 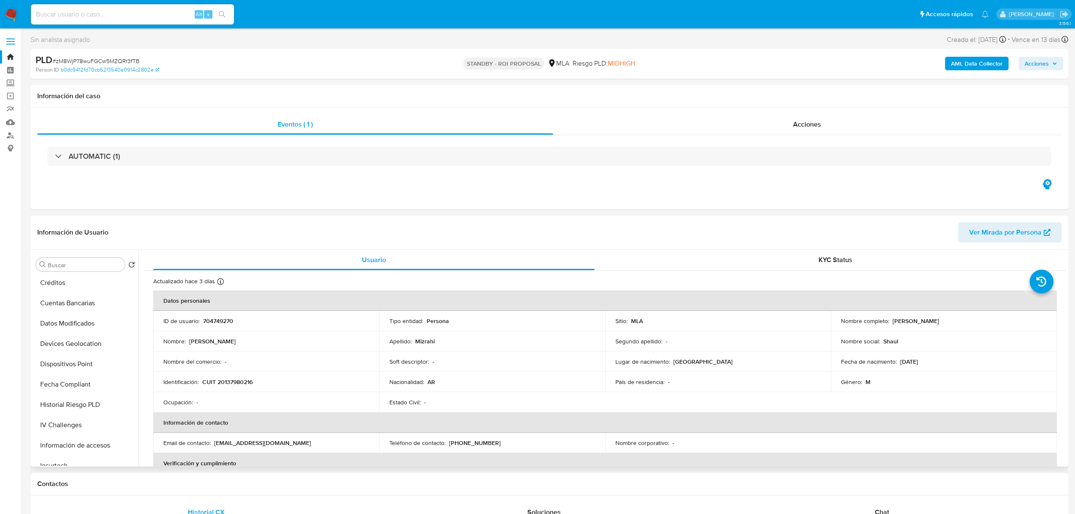 What do you see at coordinates (374, 260) in the screenshot?
I see `span: Usuario` at bounding box center [374, 260].